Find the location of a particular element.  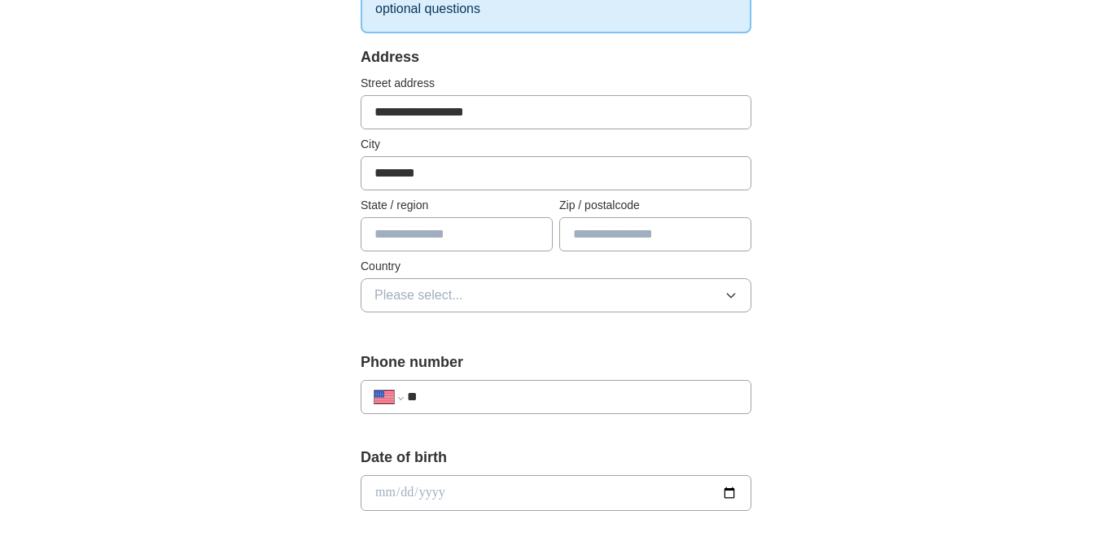

label: City is located at coordinates (556, 144).